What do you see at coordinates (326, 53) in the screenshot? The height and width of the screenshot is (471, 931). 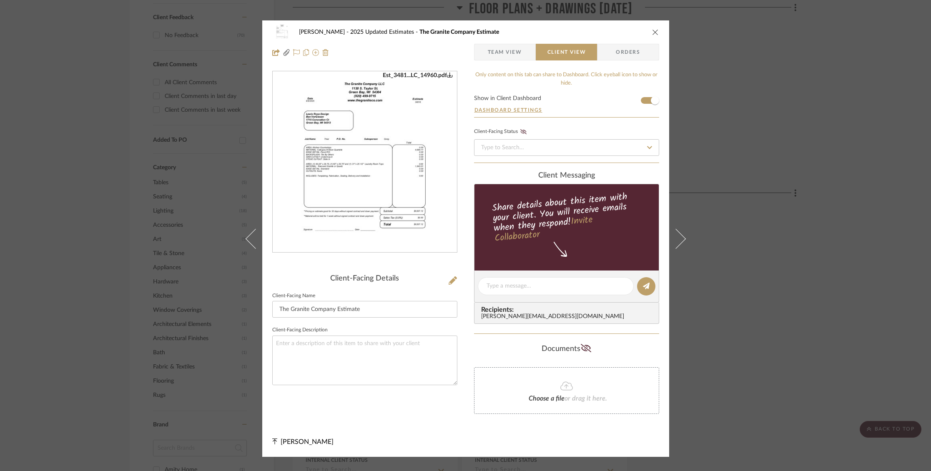 I see `img: Remove from project` at bounding box center [326, 53].